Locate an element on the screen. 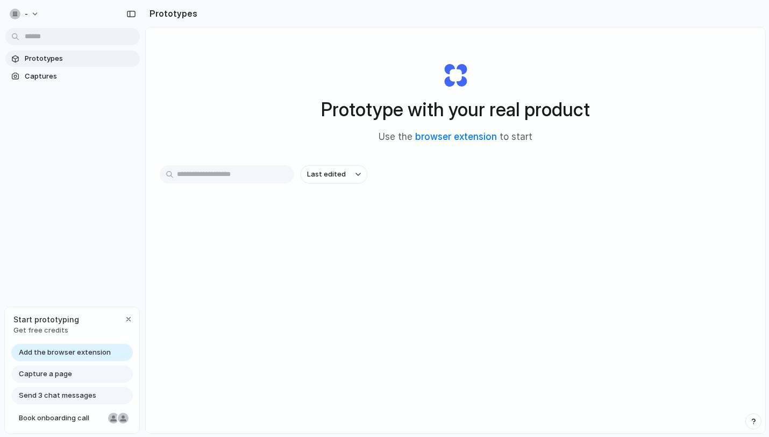  span: Captures is located at coordinates (80, 76).